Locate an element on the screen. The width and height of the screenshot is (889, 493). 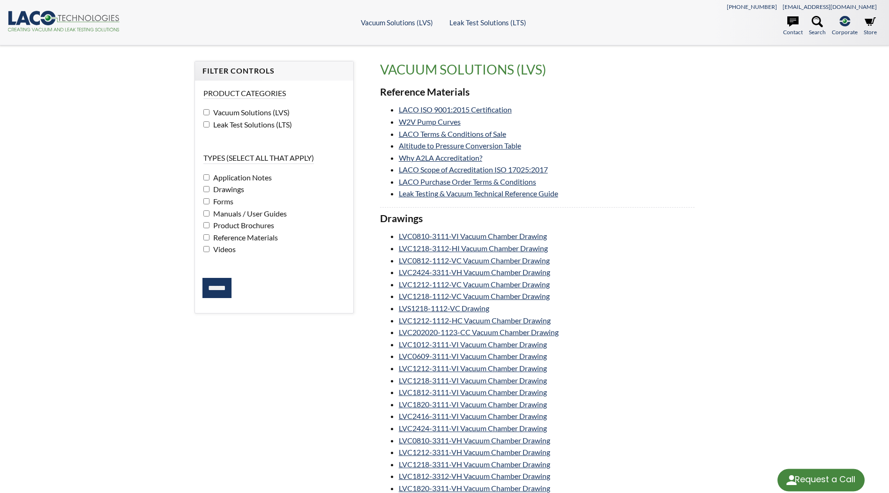
span: Forms is located at coordinates (222, 201).